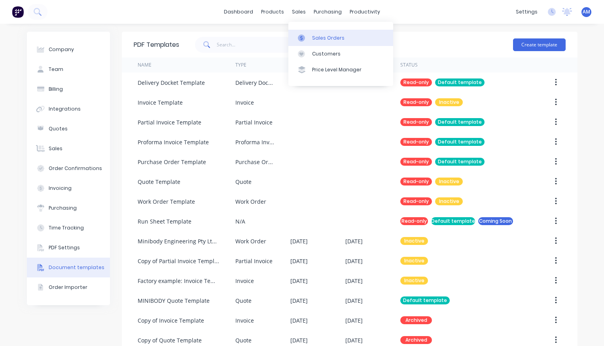 The height and width of the screenshot is (346, 604). Describe the element at coordinates (56, 69) in the screenshot. I see `div: Team` at that location.